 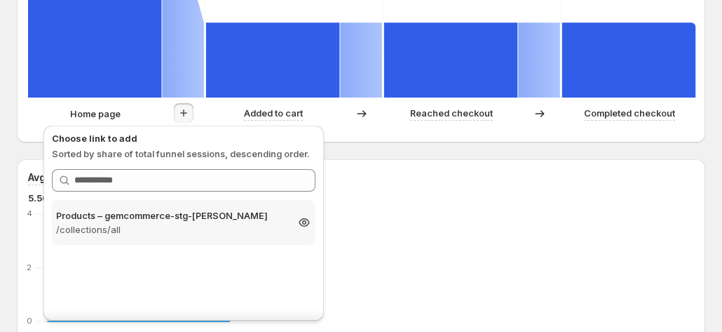 What do you see at coordinates (69, 177) in the screenshot?
I see `h3: Avg time on page` at bounding box center [69, 177].